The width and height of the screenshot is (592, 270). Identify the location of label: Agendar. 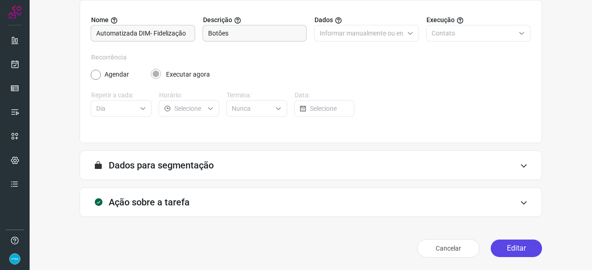
(116, 74).